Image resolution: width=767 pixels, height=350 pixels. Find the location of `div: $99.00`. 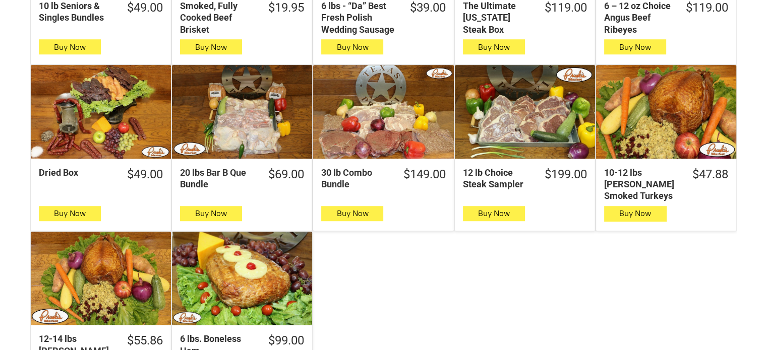

div: $99.00 is located at coordinates (286, 341).